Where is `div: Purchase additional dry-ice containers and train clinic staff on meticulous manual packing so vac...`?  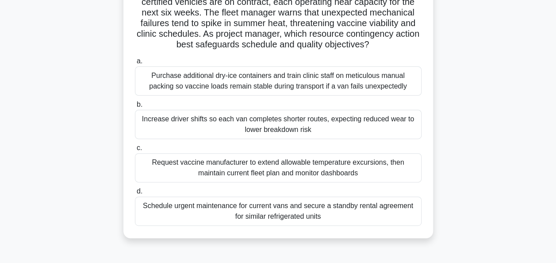
div: Purchase additional dry-ice containers and train clinic staff on meticulous manual packing so vac... is located at coordinates (278, 81).